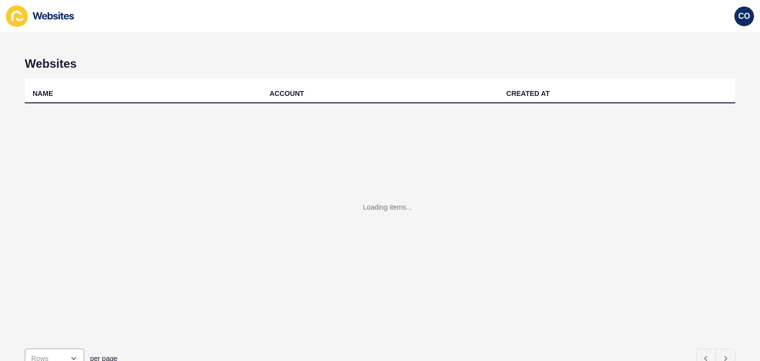  I want to click on span: CO, so click(744, 16).